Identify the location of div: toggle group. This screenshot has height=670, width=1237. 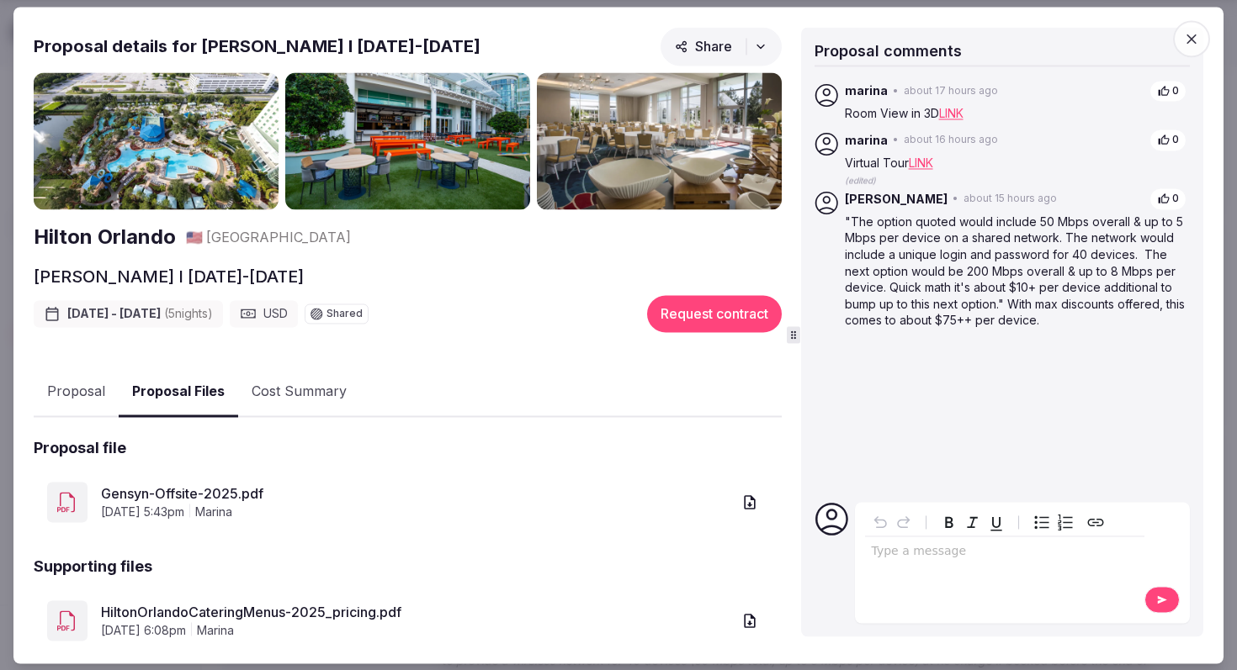
(1053, 522).